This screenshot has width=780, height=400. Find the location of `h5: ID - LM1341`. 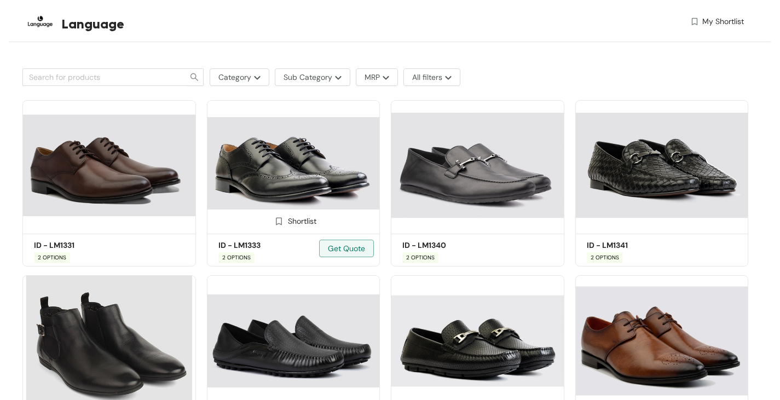

h5: ID - LM1341 is located at coordinates (633, 245).